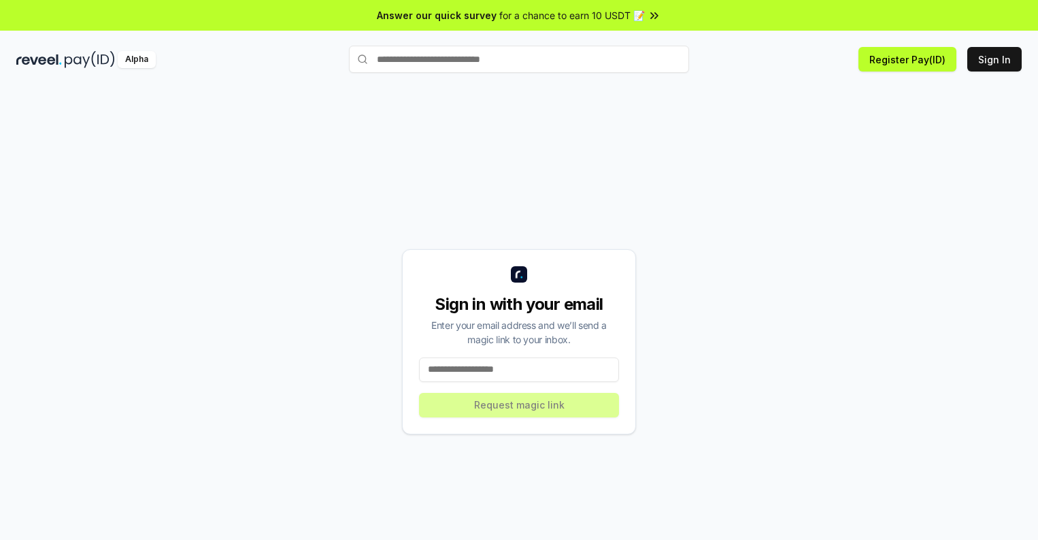  What do you see at coordinates (519, 274) in the screenshot?
I see `img: logo_small` at bounding box center [519, 274].